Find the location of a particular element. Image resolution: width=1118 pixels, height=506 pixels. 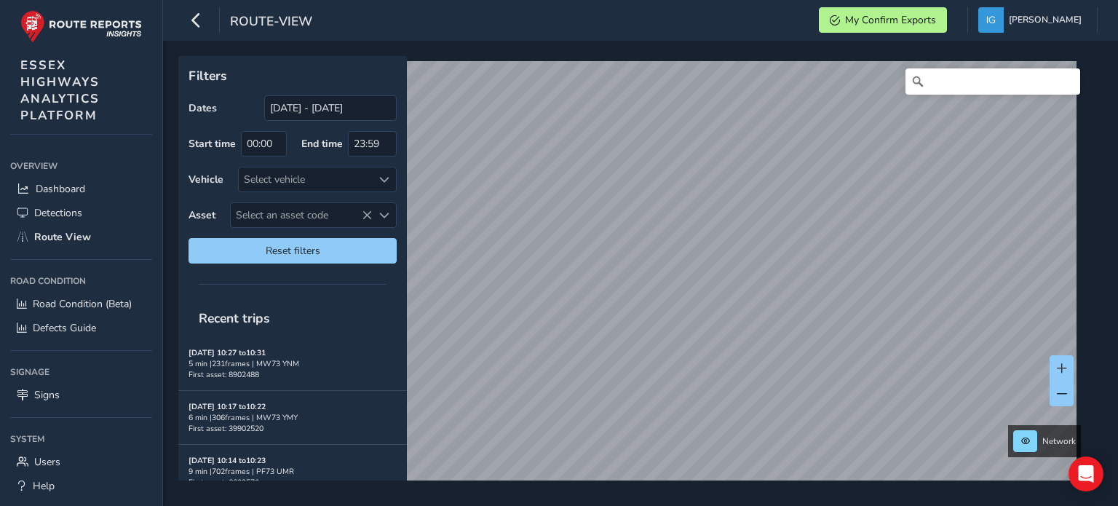

span: ESSEX HIGHWAYS ANALYTICS PLATFORM is located at coordinates (60, 90).